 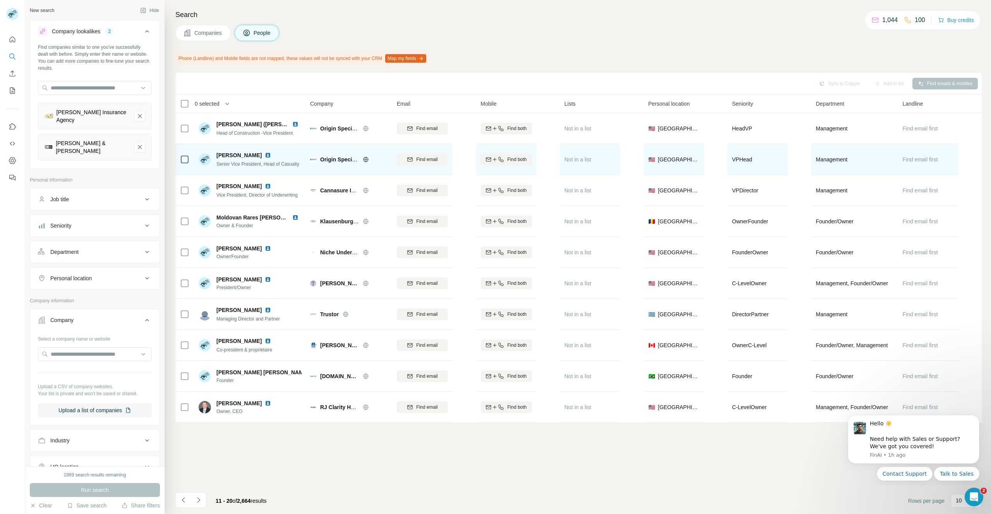 What do you see at coordinates (95, 58) in the screenshot?
I see `div: Find companies similar to one you've successfully dealt with before. Simply enter their name or w...` at bounding box center [95, 58].